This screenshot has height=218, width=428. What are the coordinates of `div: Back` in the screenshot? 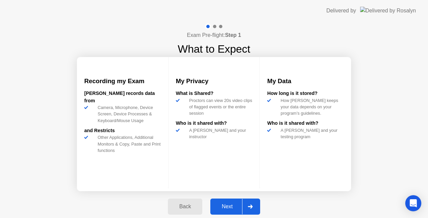 It's located at (185, 206).